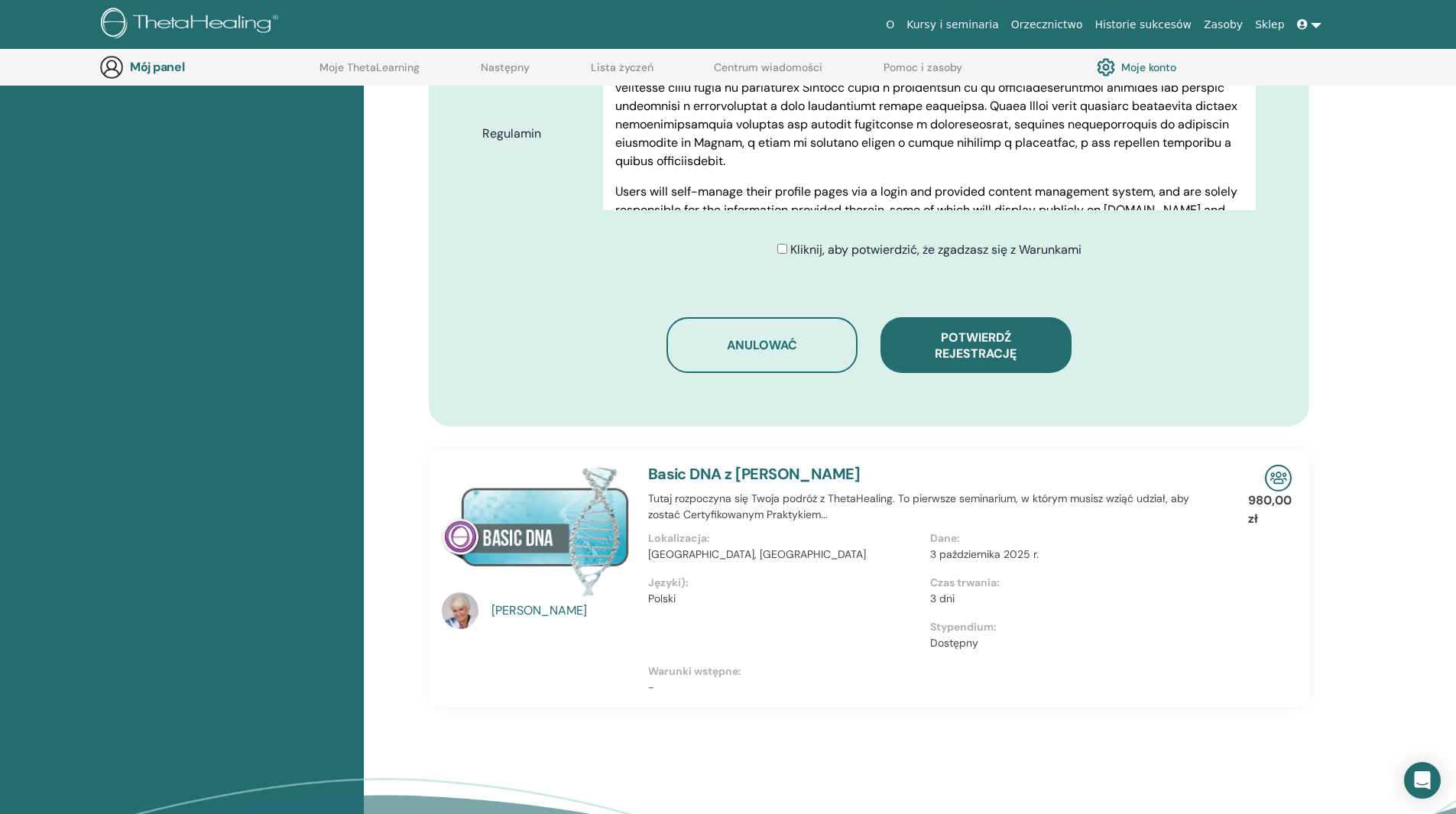 This screenshot has width=1456, height=814. What do you see at coordinates (695, 671) in the screenshot?
I see `font: Warunki wstępne:` at bounding box center [695, 671].